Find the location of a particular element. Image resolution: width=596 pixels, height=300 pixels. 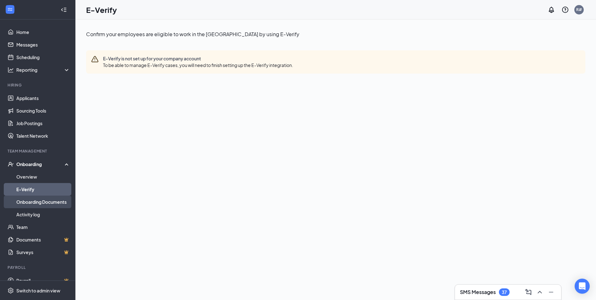

a: PayrollCrown is located at coordinates (43, 280).